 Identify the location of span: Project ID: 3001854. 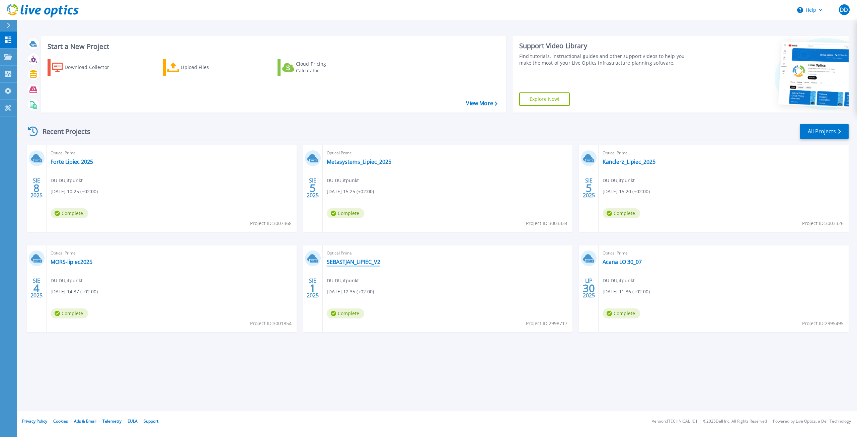
(271, 324).